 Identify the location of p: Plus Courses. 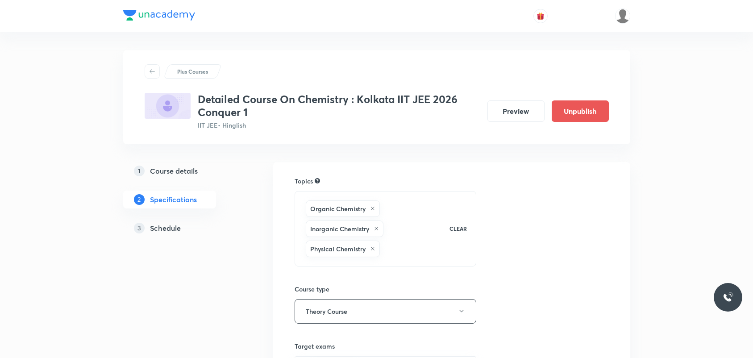
(192, 71).